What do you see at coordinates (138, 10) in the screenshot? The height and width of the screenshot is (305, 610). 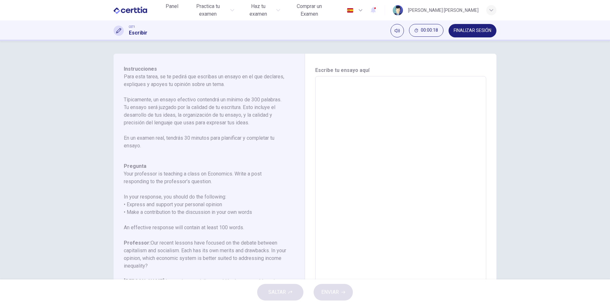 I see `a: CERTTIA logo` at bounding box center [138, 10].